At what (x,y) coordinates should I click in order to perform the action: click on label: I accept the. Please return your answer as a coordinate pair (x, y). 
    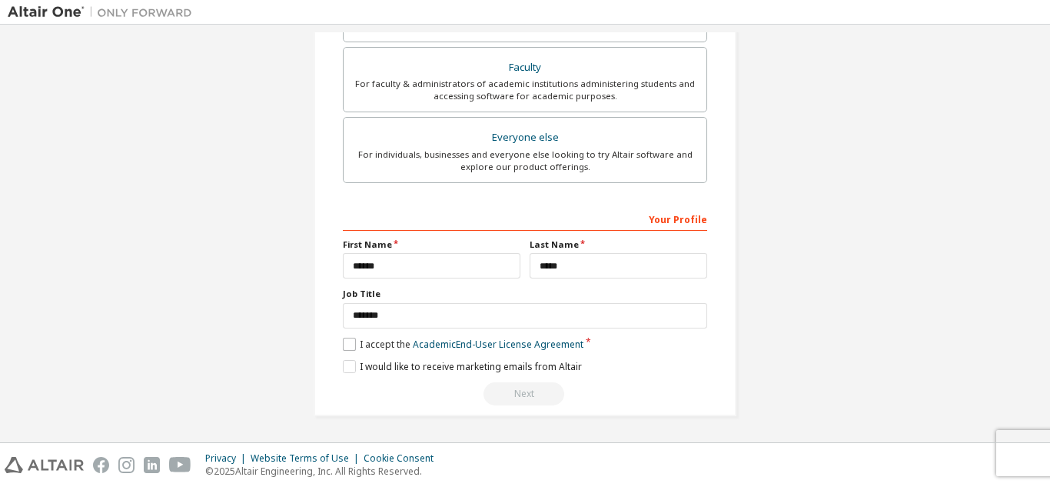
    Looking at the image, I should click on (463, 344).